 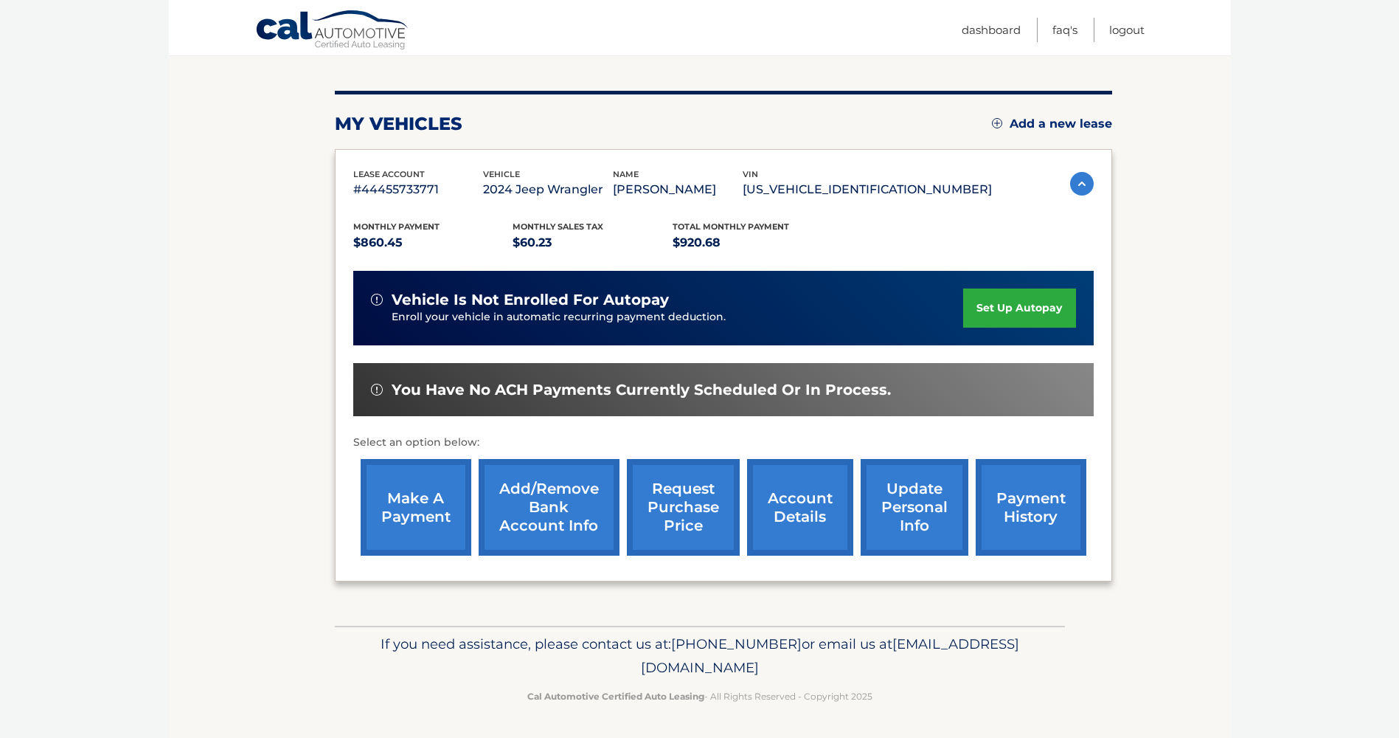 I want to click on a: Add a new lease, so click(x=1052, y=124).